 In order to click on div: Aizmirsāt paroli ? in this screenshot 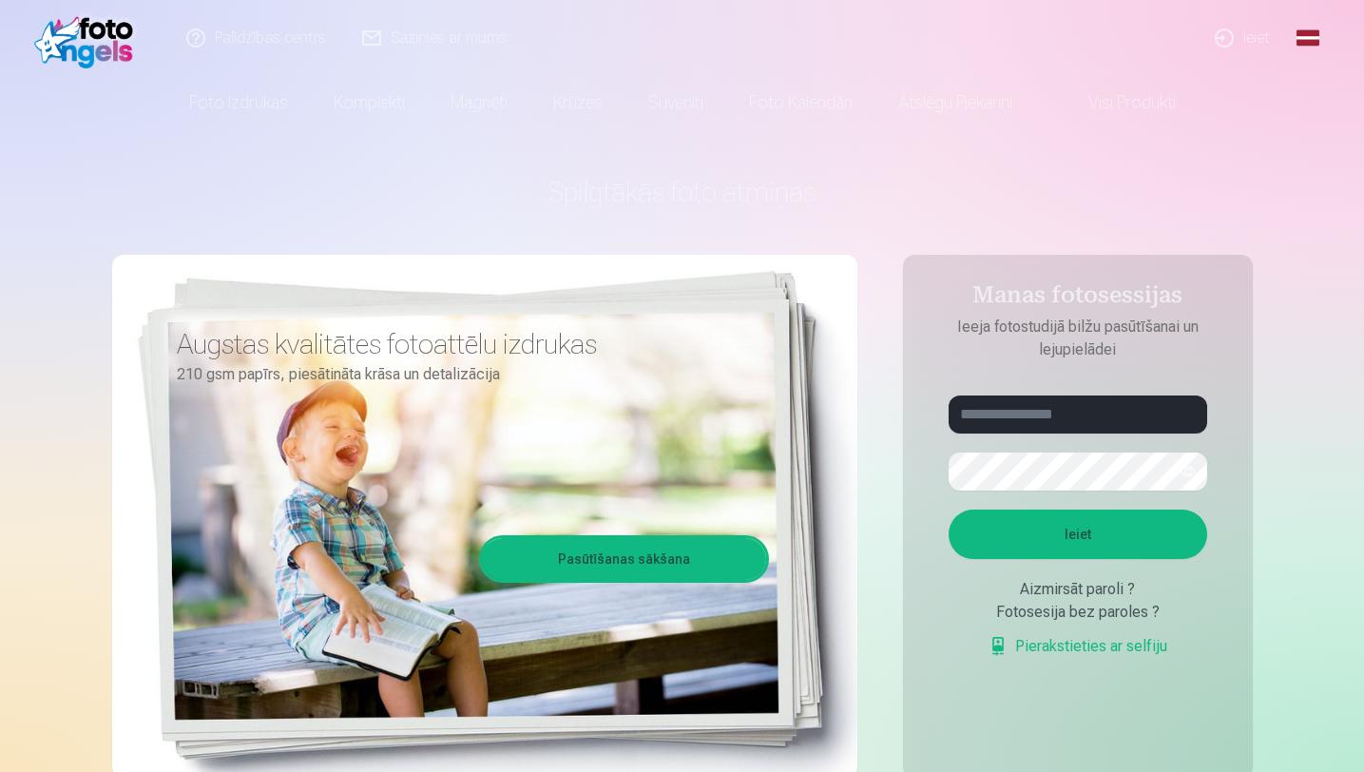, I will do `click(1078, 589)`.